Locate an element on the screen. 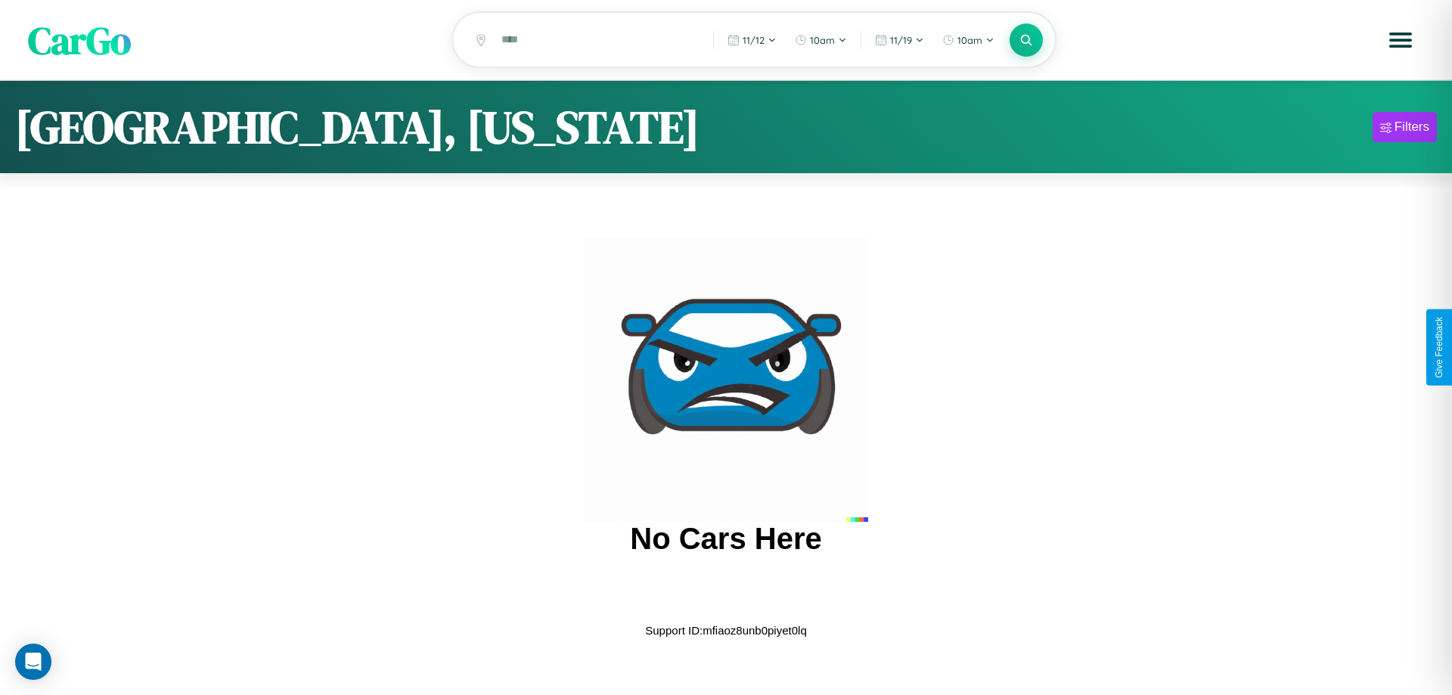 Image resolution: width=1452 pixels, height=695 pixels. button: 11/12 is located at coordinates (752, 40).